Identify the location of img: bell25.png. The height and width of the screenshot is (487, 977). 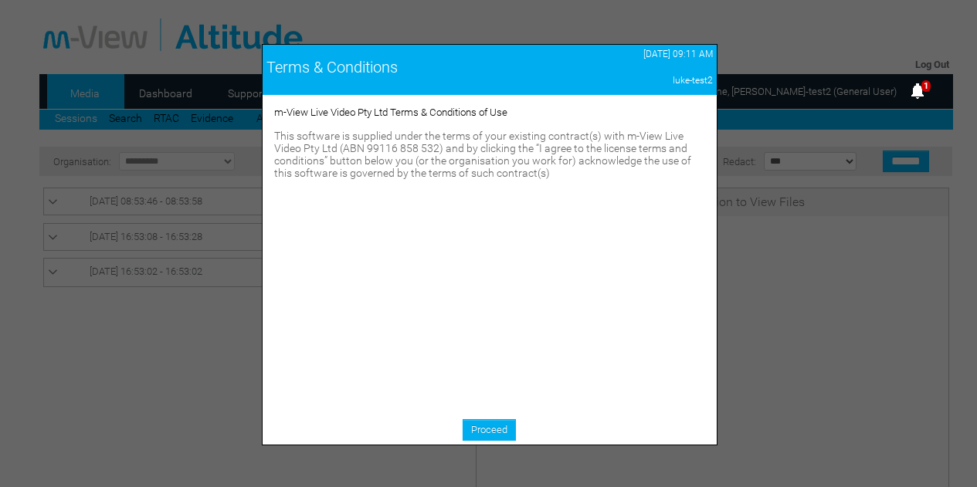
(918, 91).